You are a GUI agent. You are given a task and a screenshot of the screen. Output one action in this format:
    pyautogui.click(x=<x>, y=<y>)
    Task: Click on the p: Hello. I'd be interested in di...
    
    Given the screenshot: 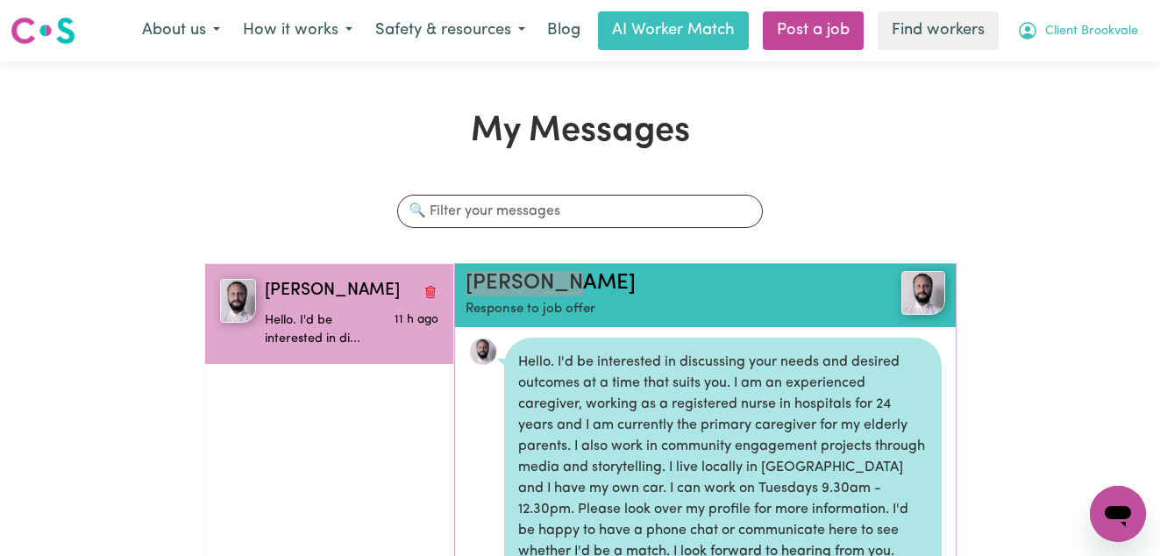 What is the action you would take?
    pyautogui.click(x=323, y=330)
    